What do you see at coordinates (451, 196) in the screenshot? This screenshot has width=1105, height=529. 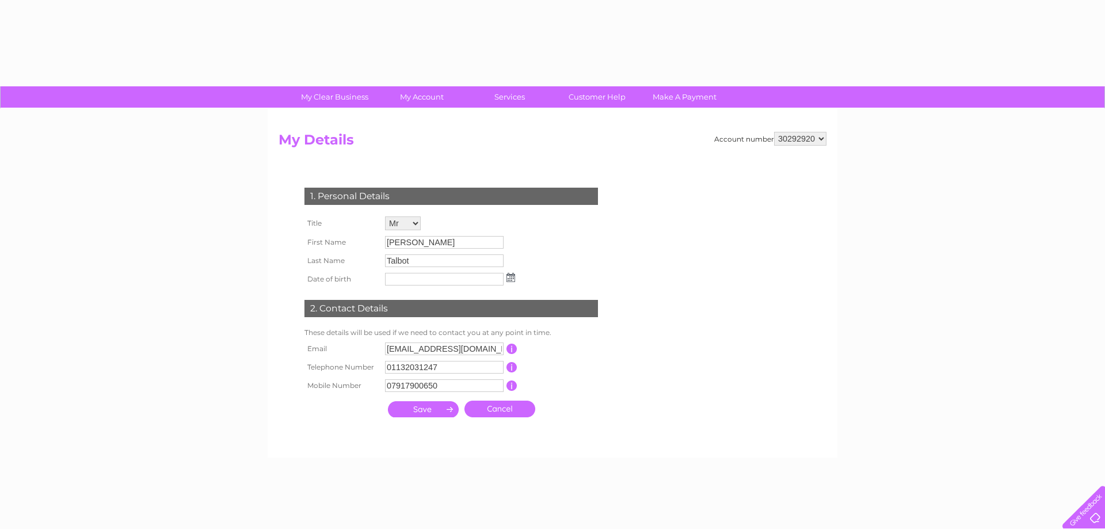 I see `div: 1. Personal Details` at bounding box center [451, 196].